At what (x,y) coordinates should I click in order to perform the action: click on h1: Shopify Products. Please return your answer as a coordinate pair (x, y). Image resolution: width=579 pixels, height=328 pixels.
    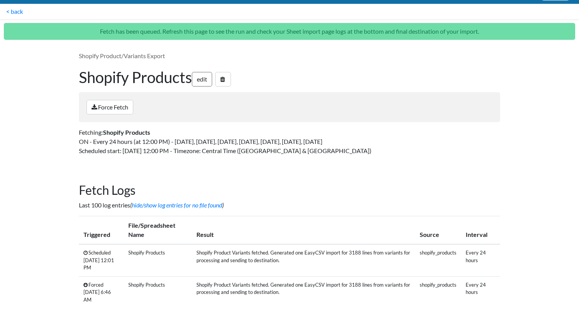
    Looking at the image, I should click on (290, 77).